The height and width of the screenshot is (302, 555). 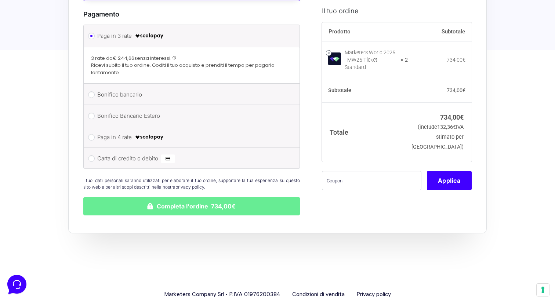 What do you see at coordinates (370, 60) in the screenshot?
I see `div: Marketers World 2025 - MW25 Ticket Standard` at bounding box center [370, 60].